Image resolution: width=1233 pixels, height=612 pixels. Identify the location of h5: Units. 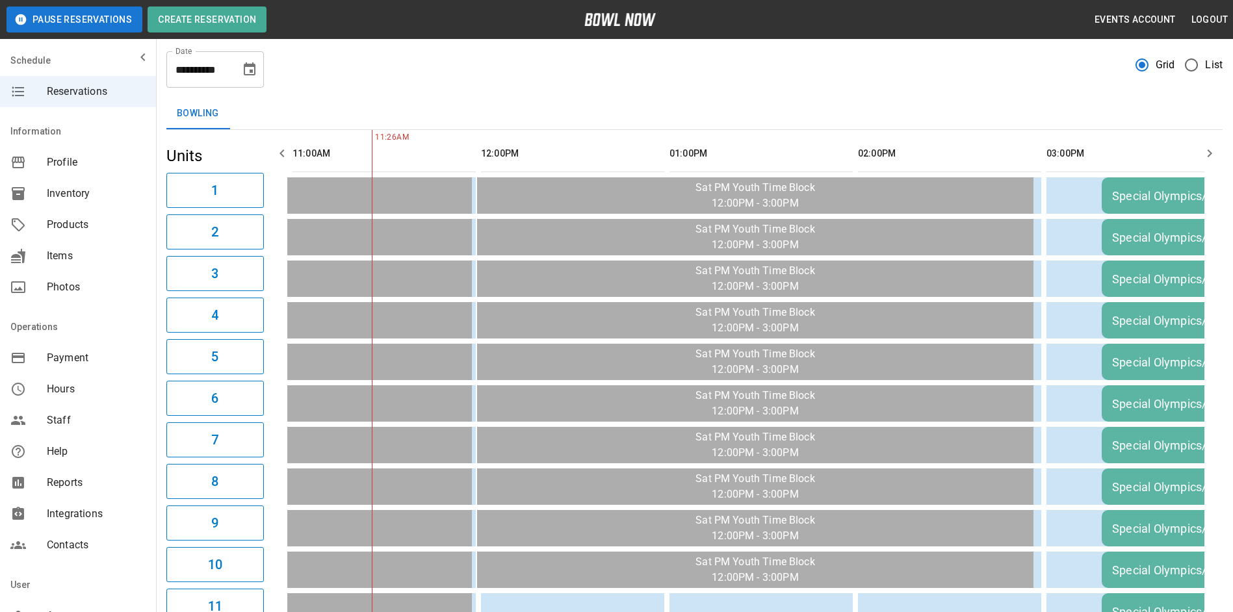
(215, 156).